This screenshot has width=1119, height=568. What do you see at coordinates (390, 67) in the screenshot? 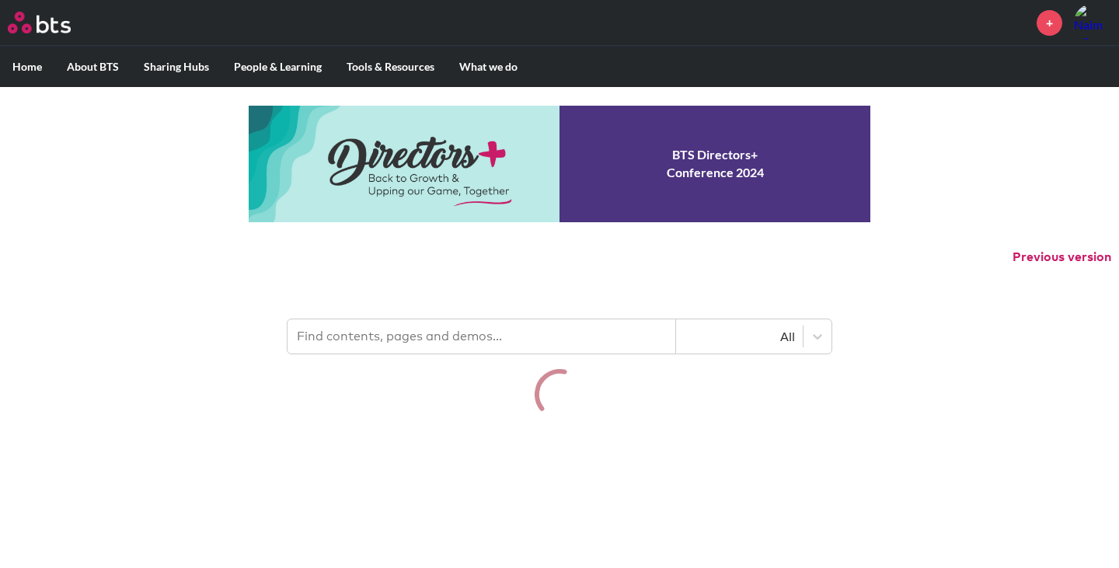
I see `label: Tools & Resources` at bounding box center [390, 67].